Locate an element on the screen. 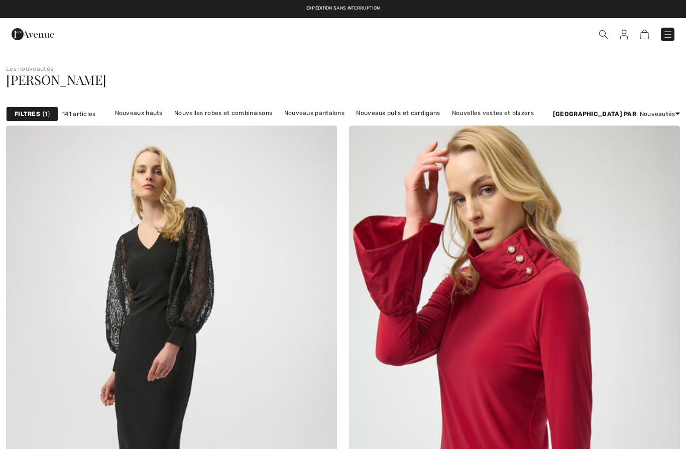 Image resolution: width=686 pixels, height=449 pixels. img: Menu is located at coordinates (668, 35).